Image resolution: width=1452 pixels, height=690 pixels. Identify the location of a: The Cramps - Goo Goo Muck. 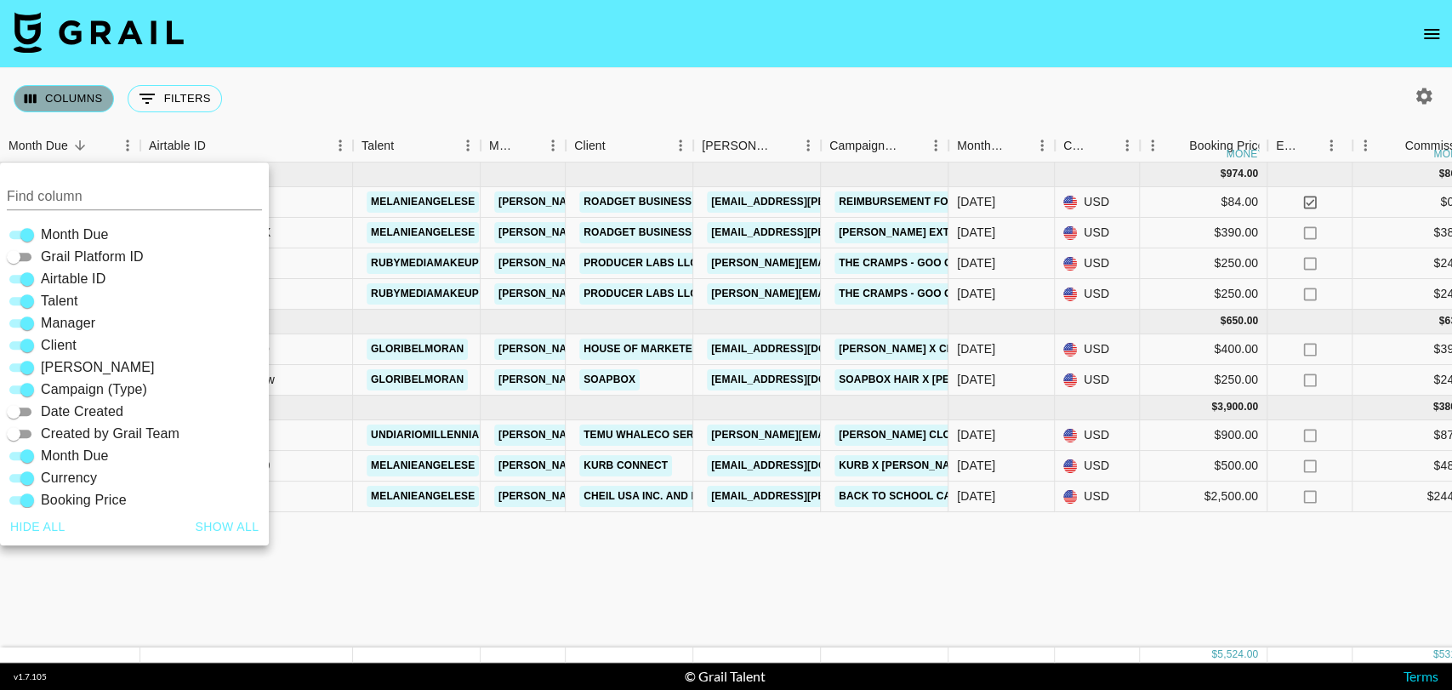
(921, 263).